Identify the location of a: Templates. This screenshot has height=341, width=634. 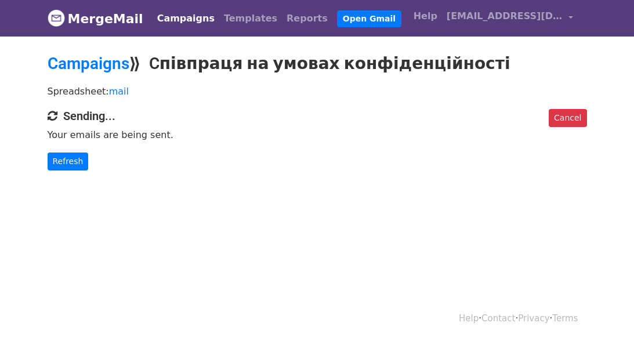
(251, 19).